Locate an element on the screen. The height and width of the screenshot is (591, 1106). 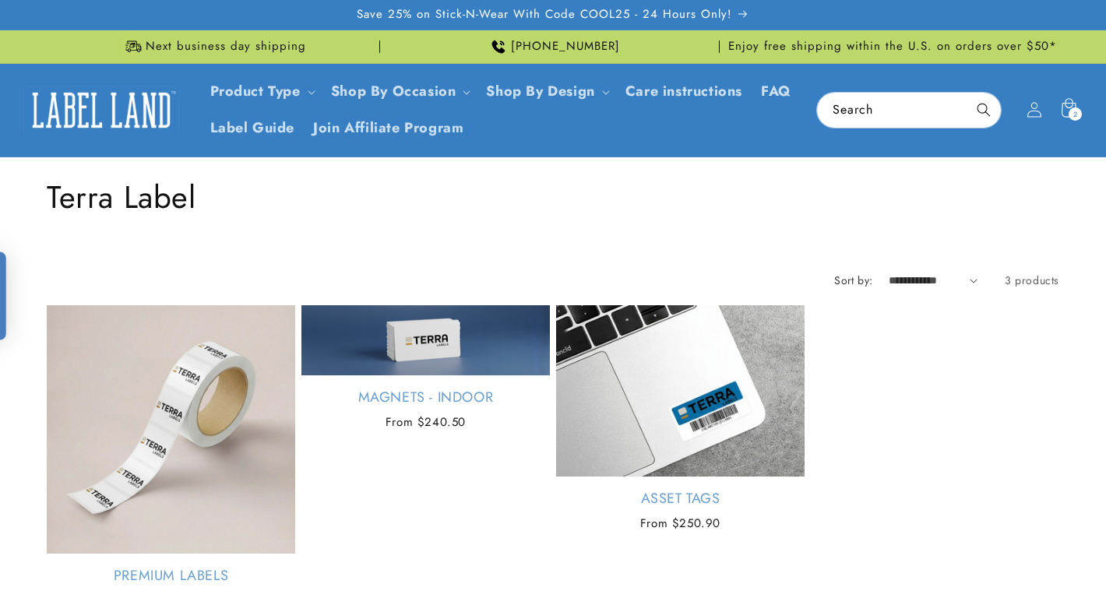
button: Search is located at coordinates (984, 110).